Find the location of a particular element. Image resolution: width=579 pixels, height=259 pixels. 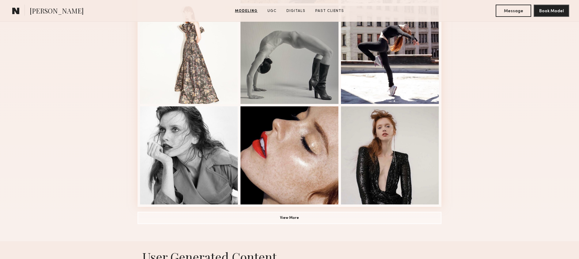

button: Book Model is located at coordinates (551, 11).